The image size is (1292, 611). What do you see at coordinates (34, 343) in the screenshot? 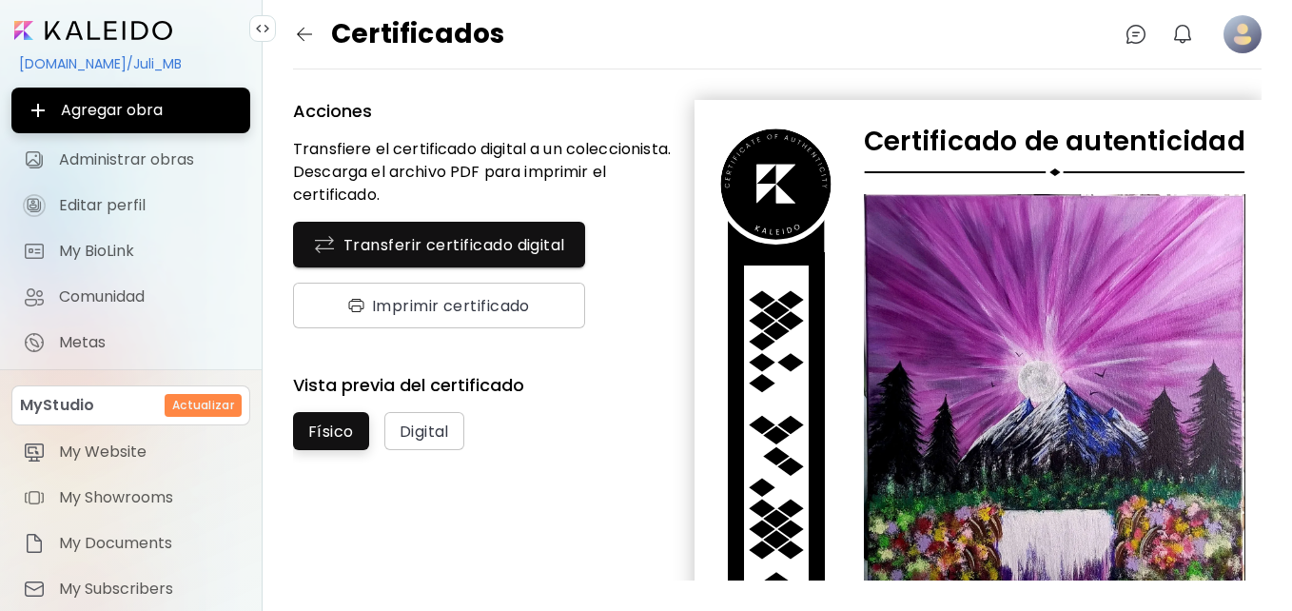
I see `img: Metas icon` at bounding box center [34, 343].